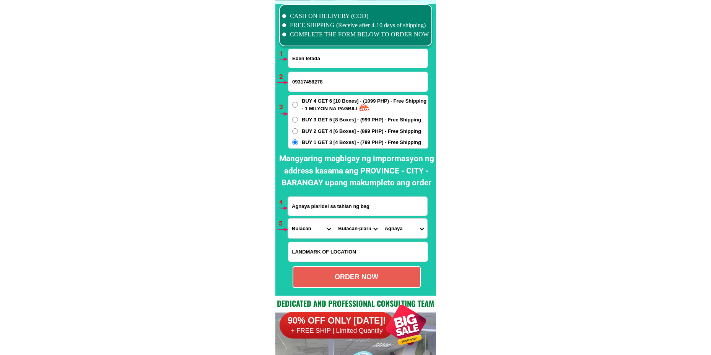 The image size is (711, 355). I want to click on select: Select province, so click(311, 228).